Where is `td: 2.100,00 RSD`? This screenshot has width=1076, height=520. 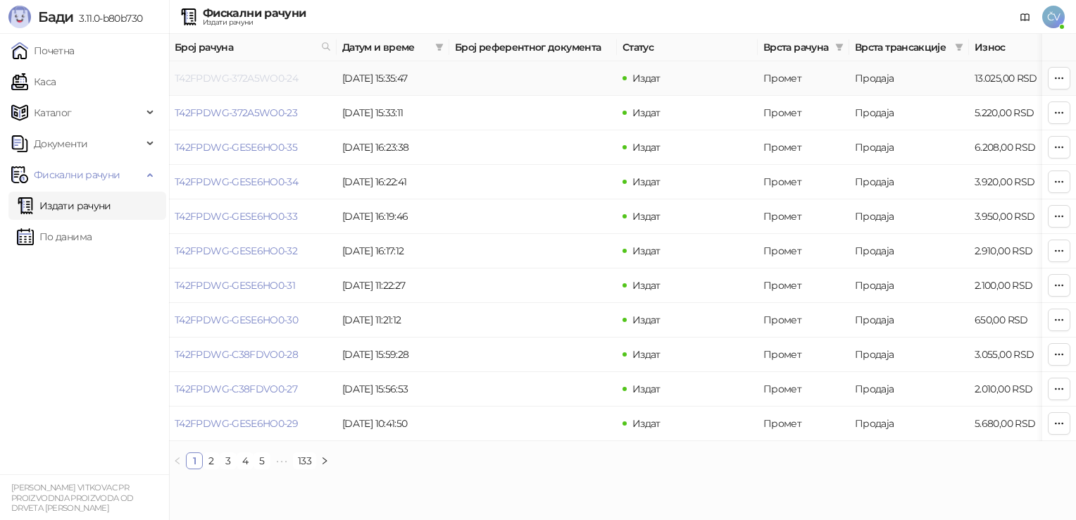 td: 2.100,00 RSD is located at coordinates (1019, 285).